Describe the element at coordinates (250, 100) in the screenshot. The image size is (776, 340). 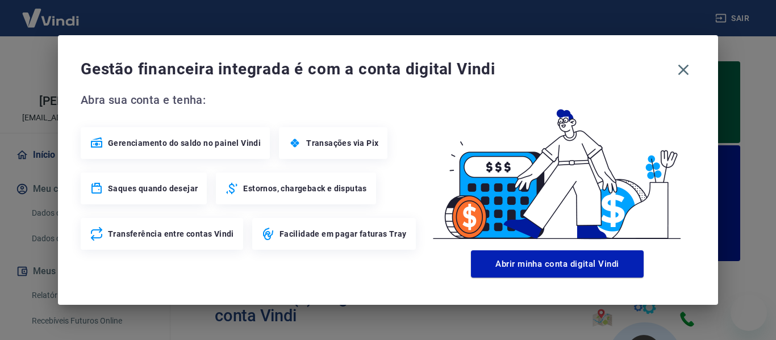
I see `span: Abra sua conta e tenha:` at that location.